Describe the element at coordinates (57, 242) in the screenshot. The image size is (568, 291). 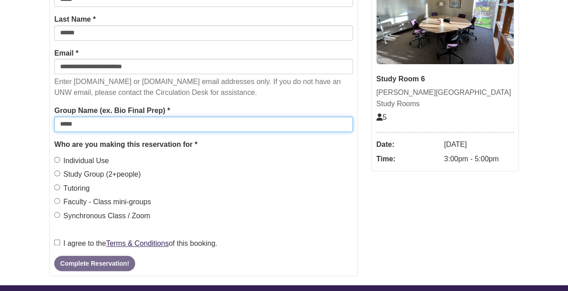
I see `input: I agree to theTerms & Conditionsof this booking.` at that location.